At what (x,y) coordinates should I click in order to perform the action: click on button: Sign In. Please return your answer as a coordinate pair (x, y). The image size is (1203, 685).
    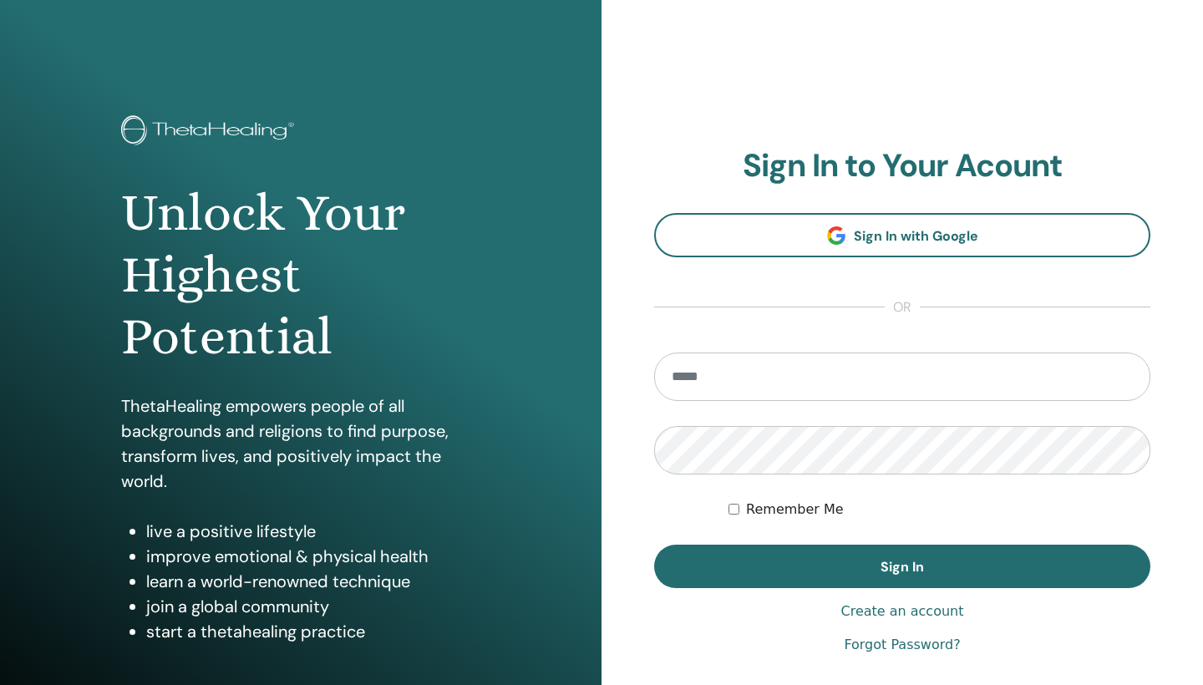
    Looking at the image, I should click on (902, 566).